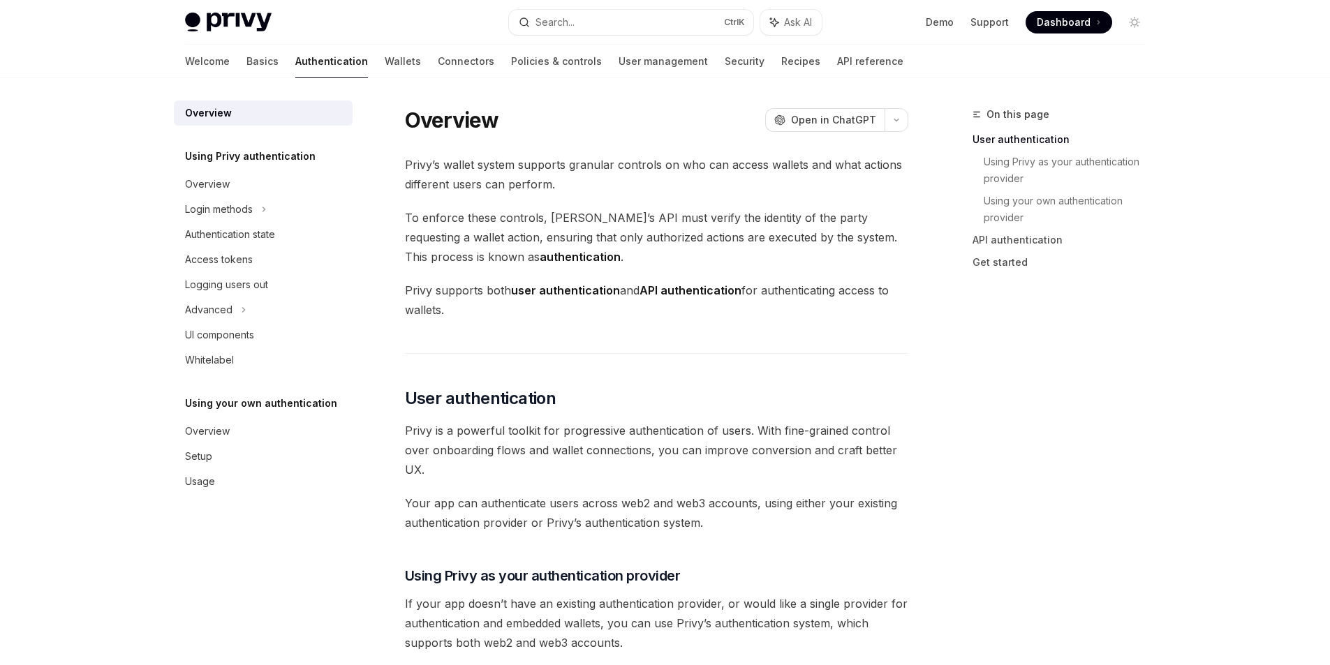 This screenshot has height=665, width=1330. What do you see at coordinates (263, 360) in the screenshot?
I see `a: Whitelabel` at bounding box center [263, 360].